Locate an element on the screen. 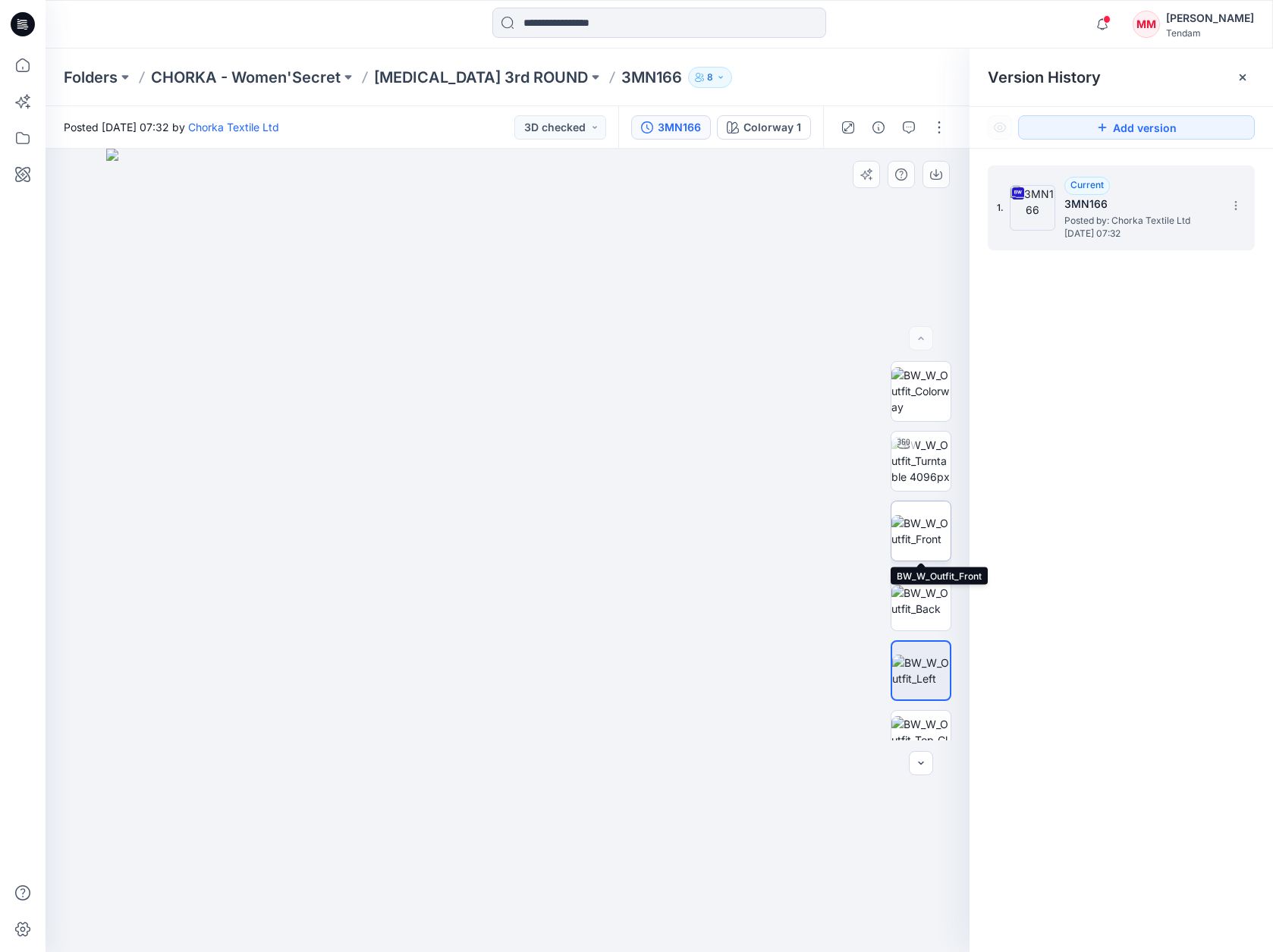  span: 1. is located at coordinates (1000, 208).